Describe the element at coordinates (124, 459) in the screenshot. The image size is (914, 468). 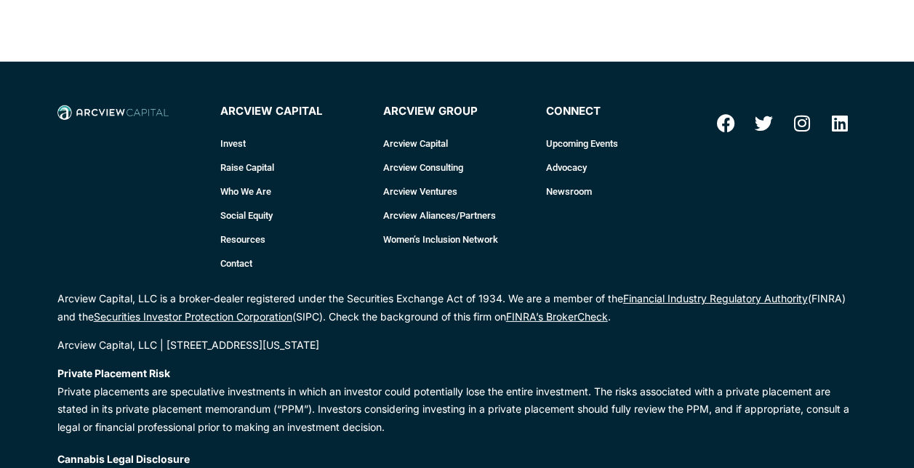
I see `strong: Cannabis Legal Disclosure` at that location.